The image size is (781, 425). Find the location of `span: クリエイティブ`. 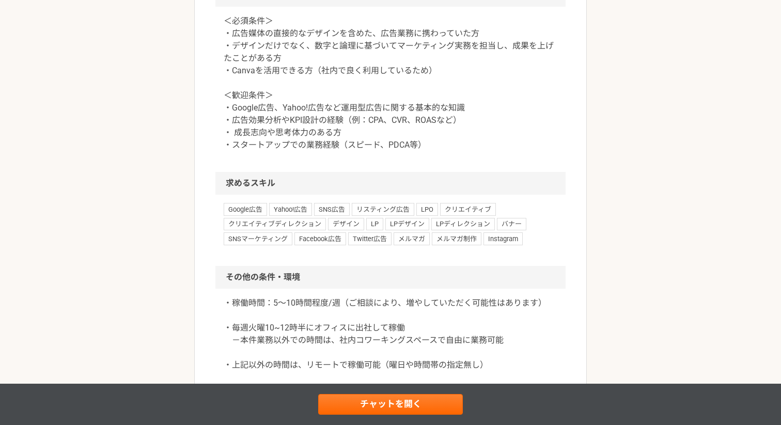

span: クリエイティブ is located at coordinates (468, 209).